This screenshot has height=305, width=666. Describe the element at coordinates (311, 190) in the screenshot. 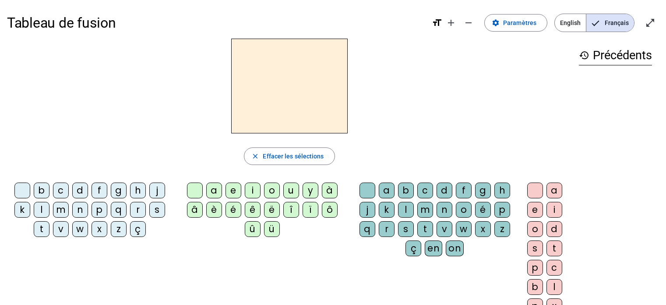

I see `div: y` at that location.